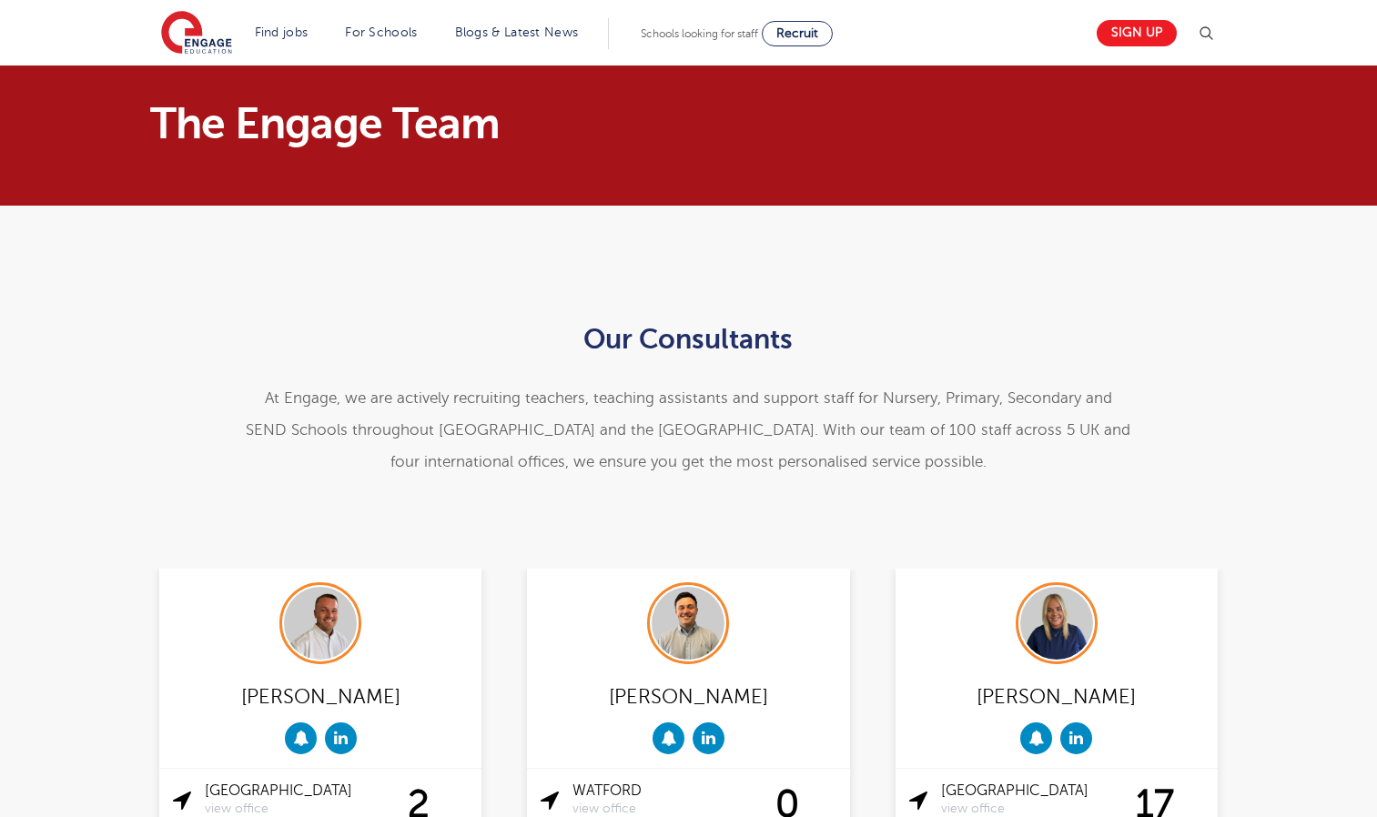  Describe the element at coordinates (504, 124) in the screenshot. I see `h1: The Engage Team` at that location.